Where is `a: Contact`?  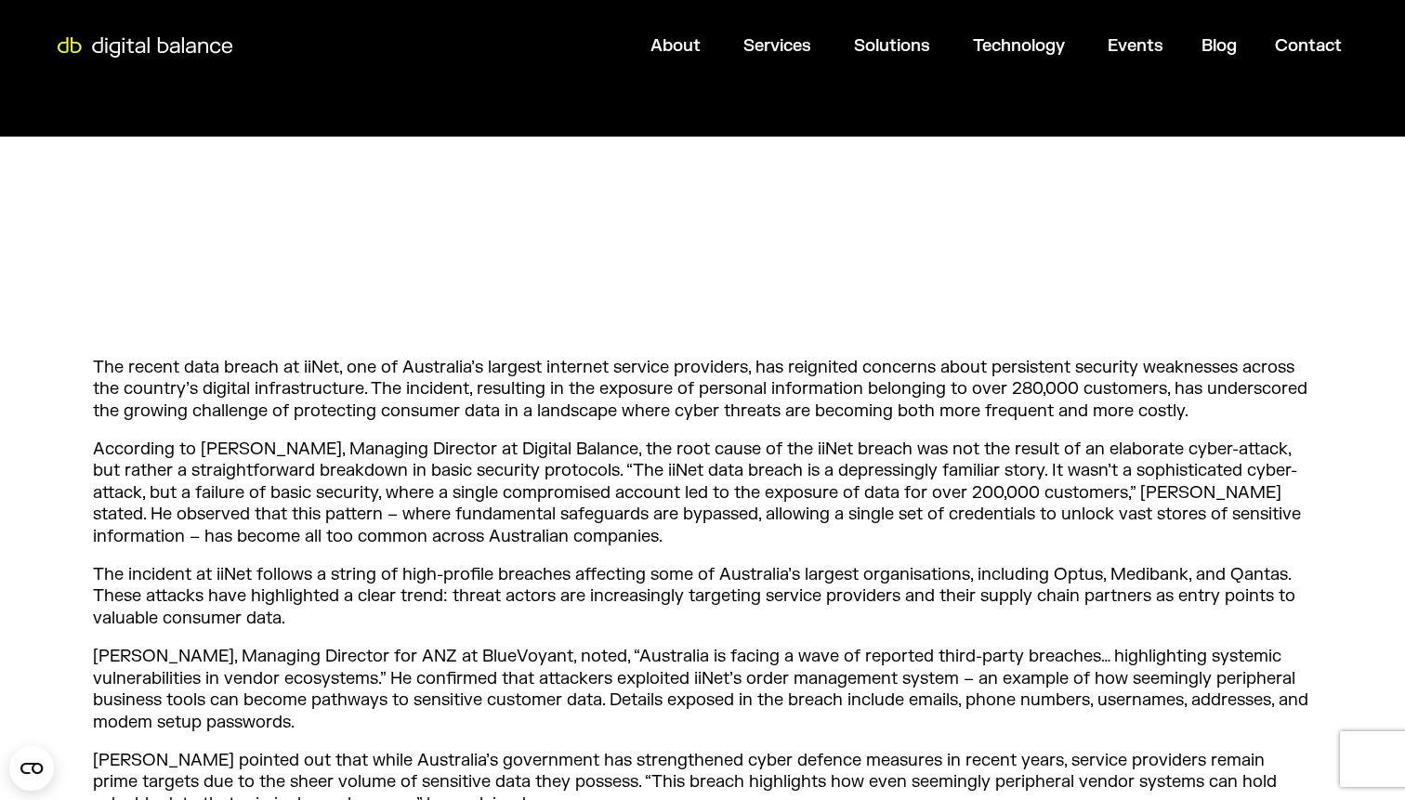
a: Contact is located at coordinates (1309, 46).